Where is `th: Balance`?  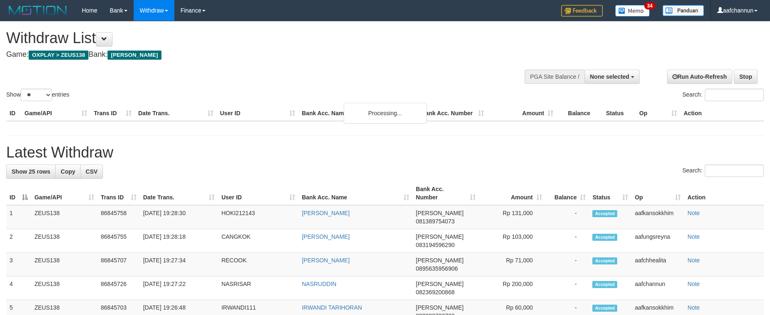
th: Balance is located at coordinates (579, 113).